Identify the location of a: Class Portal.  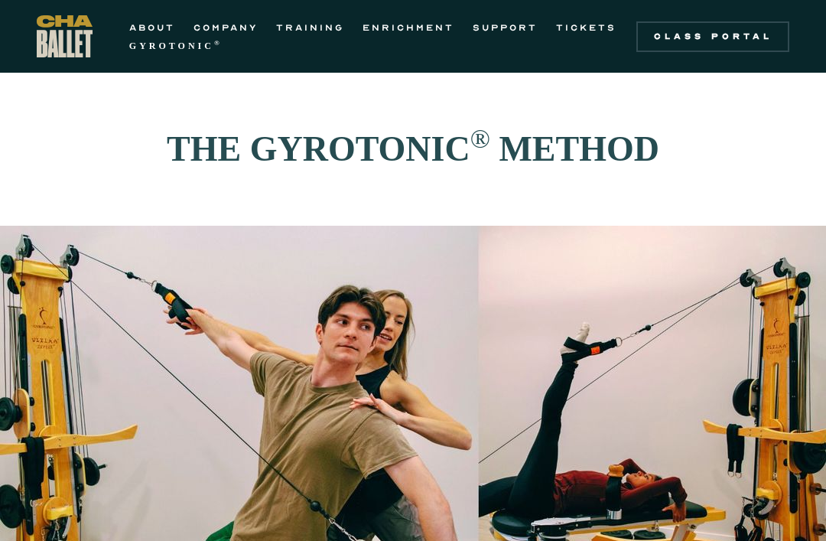
(713, 37).